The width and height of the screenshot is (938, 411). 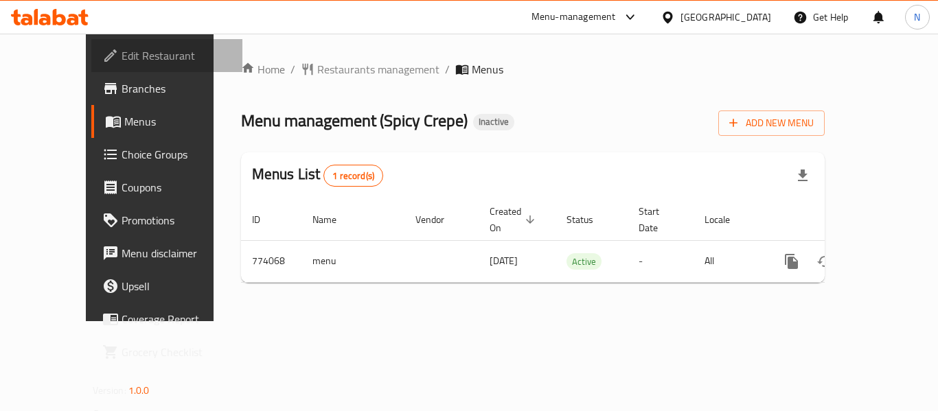 I want to click on span: Start Date, so click(x=658, y=220).